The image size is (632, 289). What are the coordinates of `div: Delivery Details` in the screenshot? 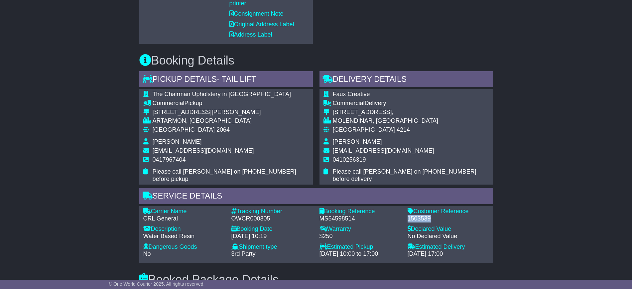 It's located at (406, 80).